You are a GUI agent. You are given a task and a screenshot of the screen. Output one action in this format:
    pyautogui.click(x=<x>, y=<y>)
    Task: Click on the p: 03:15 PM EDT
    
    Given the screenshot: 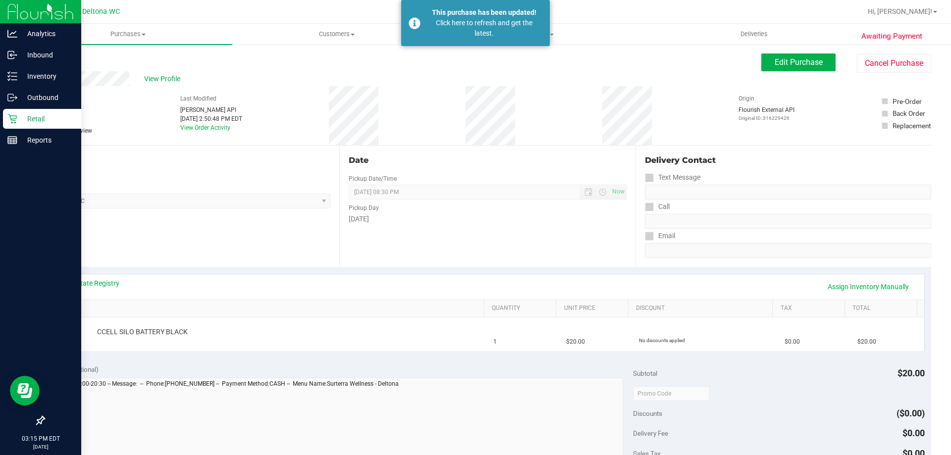 What is the action you would take?
    pyautogui.click(x=41, y=439)
    